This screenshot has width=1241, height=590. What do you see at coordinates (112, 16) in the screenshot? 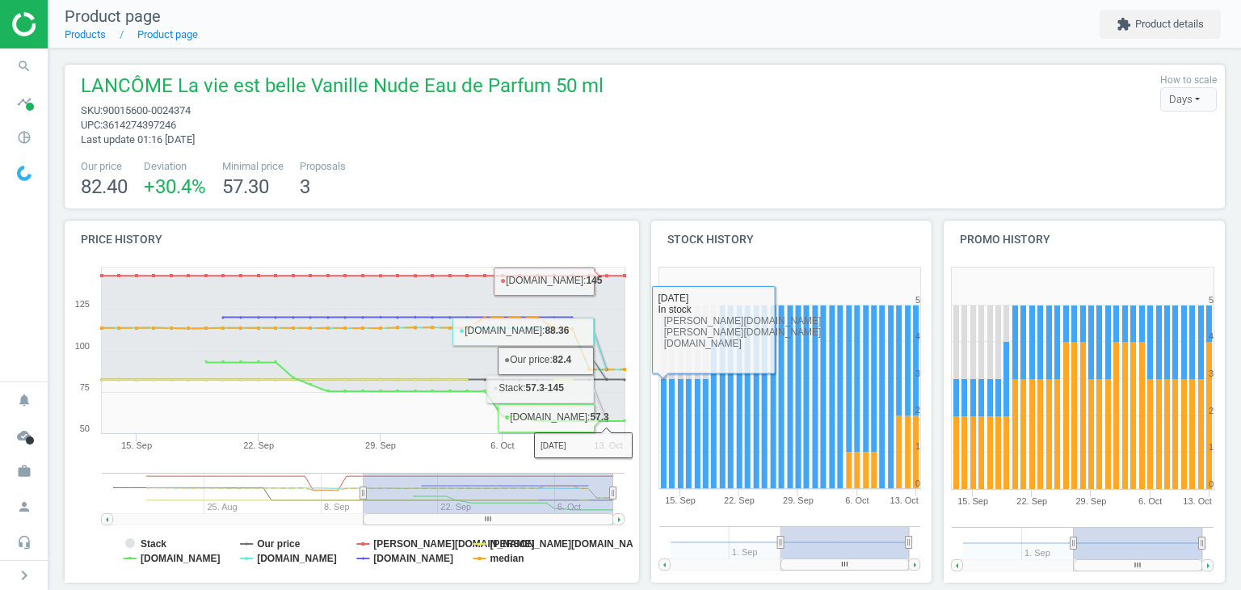
I see `span: Product page` at bounding box center [112, 16].